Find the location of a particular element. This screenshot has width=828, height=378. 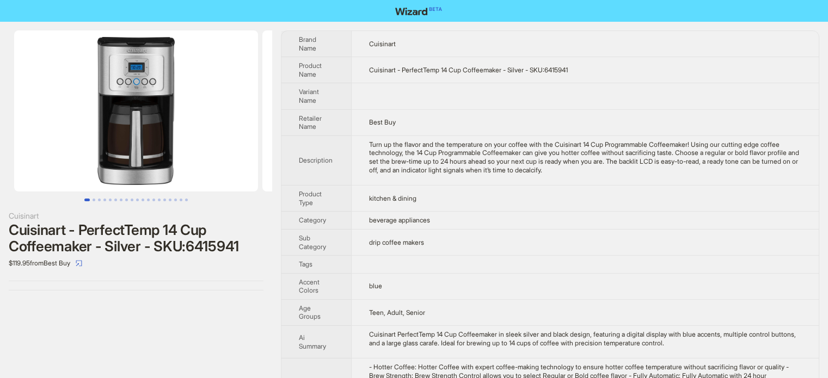

span: Category is located at coordinates (312, 220).